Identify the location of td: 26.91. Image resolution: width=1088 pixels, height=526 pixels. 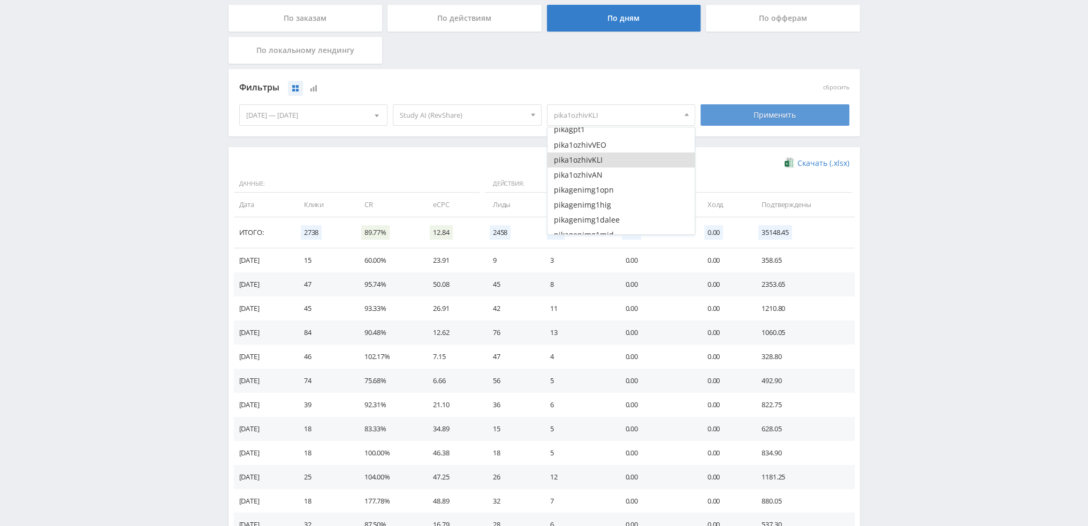
(451, 308).